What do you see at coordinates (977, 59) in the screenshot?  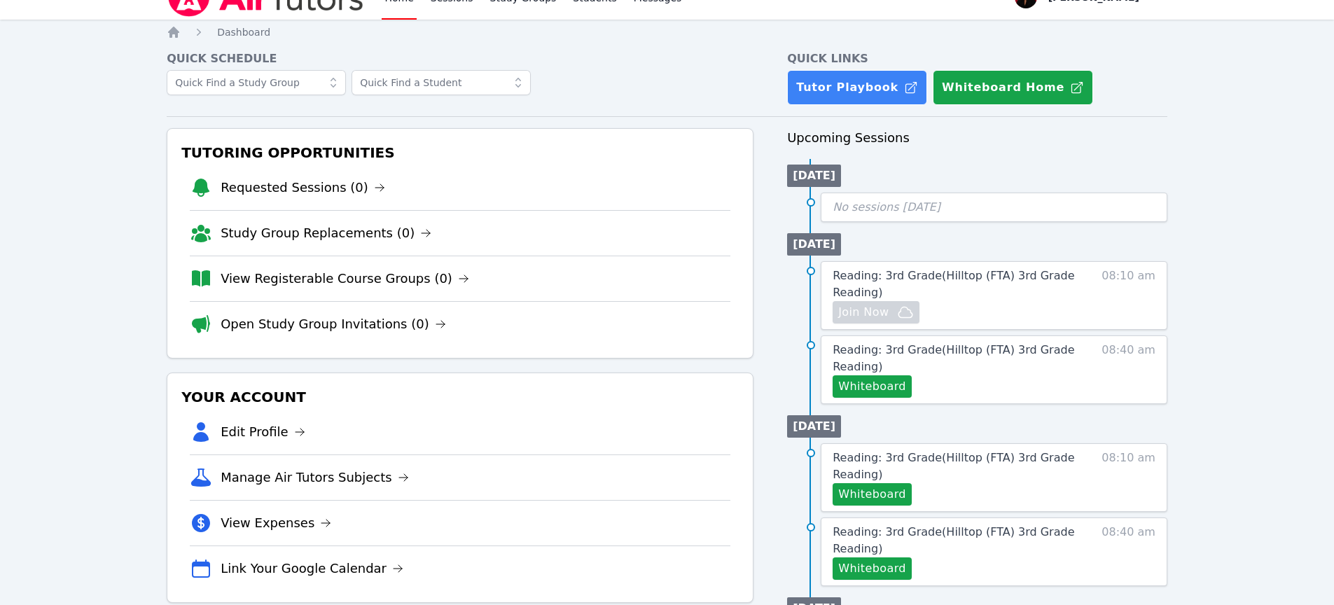 I see `h4: Quick Links` at bounding box center [977, 59].